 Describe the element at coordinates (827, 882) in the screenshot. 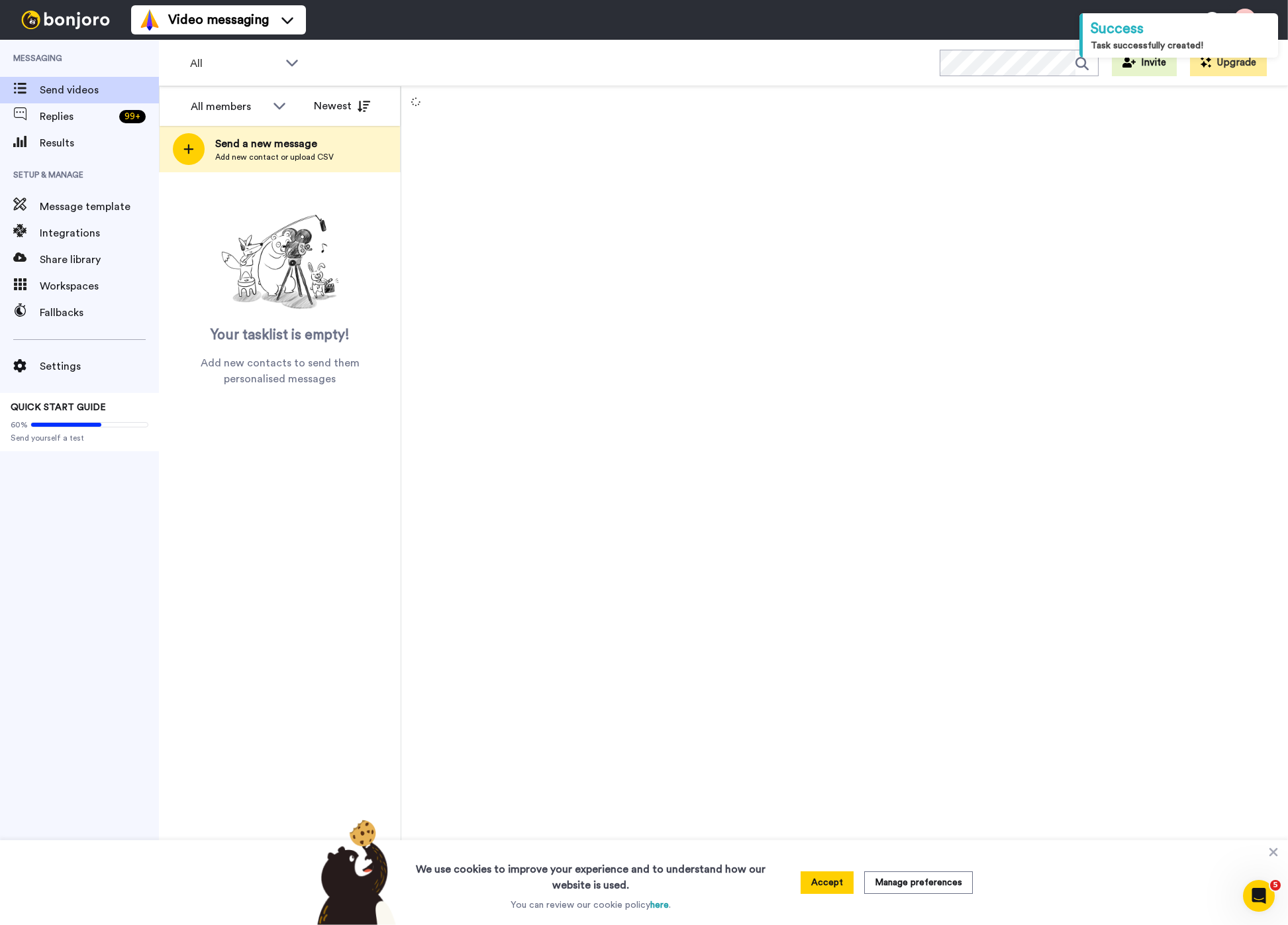

I see `button: Accept` at that location.